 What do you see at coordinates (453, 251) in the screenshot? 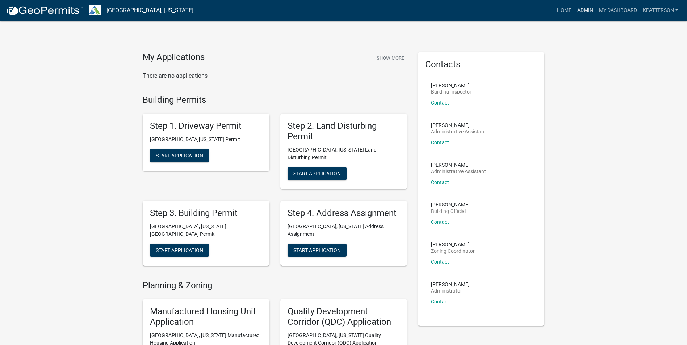
I see `p: Zoning Coordinator` at bounding box center [453, 251].